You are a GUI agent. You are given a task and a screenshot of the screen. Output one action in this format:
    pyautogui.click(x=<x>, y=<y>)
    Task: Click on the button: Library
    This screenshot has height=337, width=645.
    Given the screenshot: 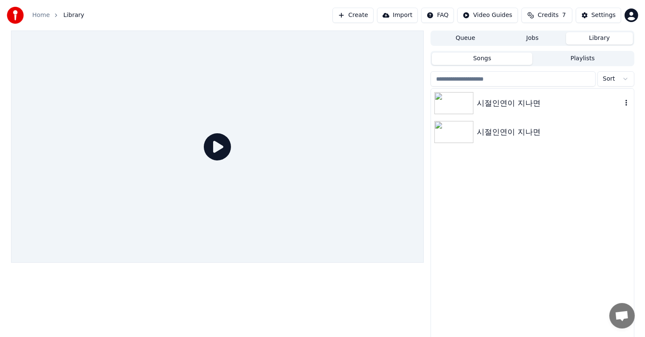 What is the action you would take?
    pyautogui.click(x=599, y=38)
    